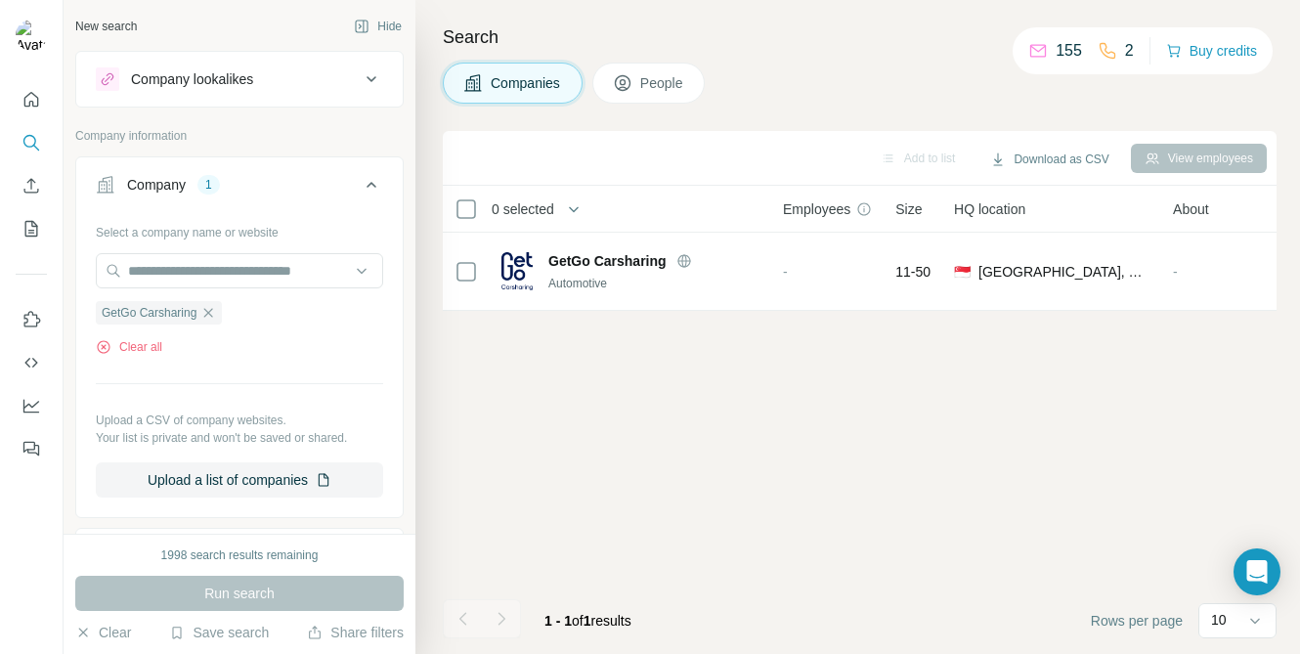 The width and height of the screenshot is (1300, 654). What do you see at coordinates (355, 633) in the screenshot?
I see `button: Share filters` at bounding box center [355, 633].